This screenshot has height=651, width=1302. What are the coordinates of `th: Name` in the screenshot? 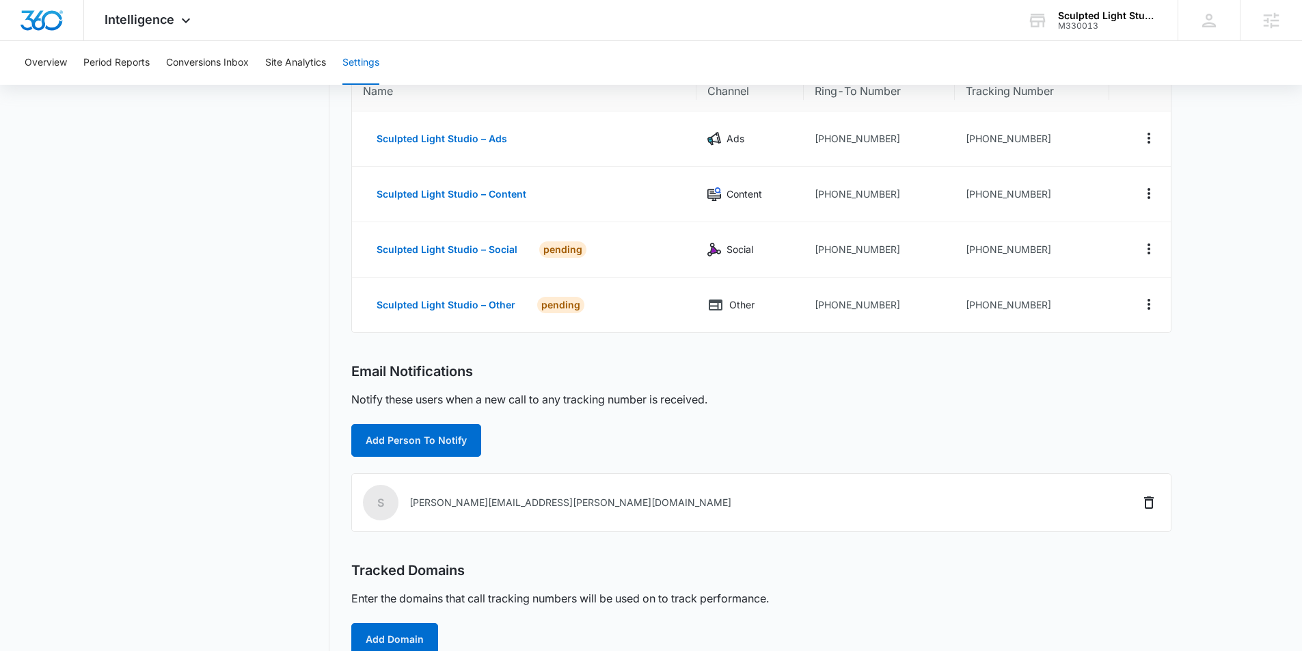 It's located at (524, 92).